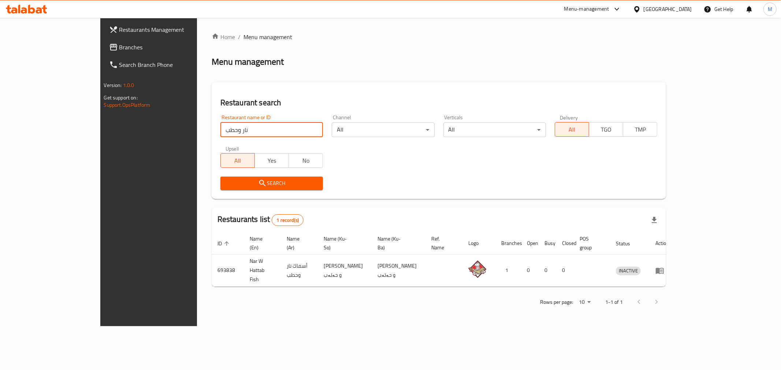 The height and width of the screenshot is (370, 781). What do you see at coordinates (547, 243) in the screenshot?
I see `th: Busy` at bounding box center [547, 243].